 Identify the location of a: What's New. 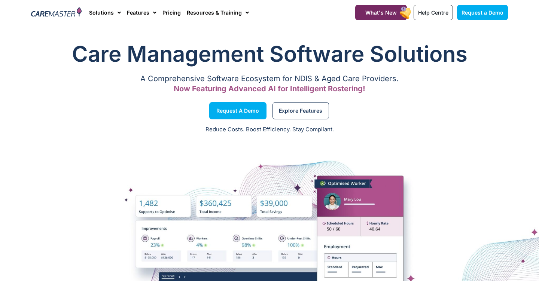
(381, 12).